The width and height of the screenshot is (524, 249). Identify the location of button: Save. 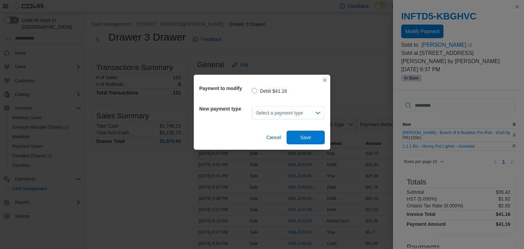
(306, 138).